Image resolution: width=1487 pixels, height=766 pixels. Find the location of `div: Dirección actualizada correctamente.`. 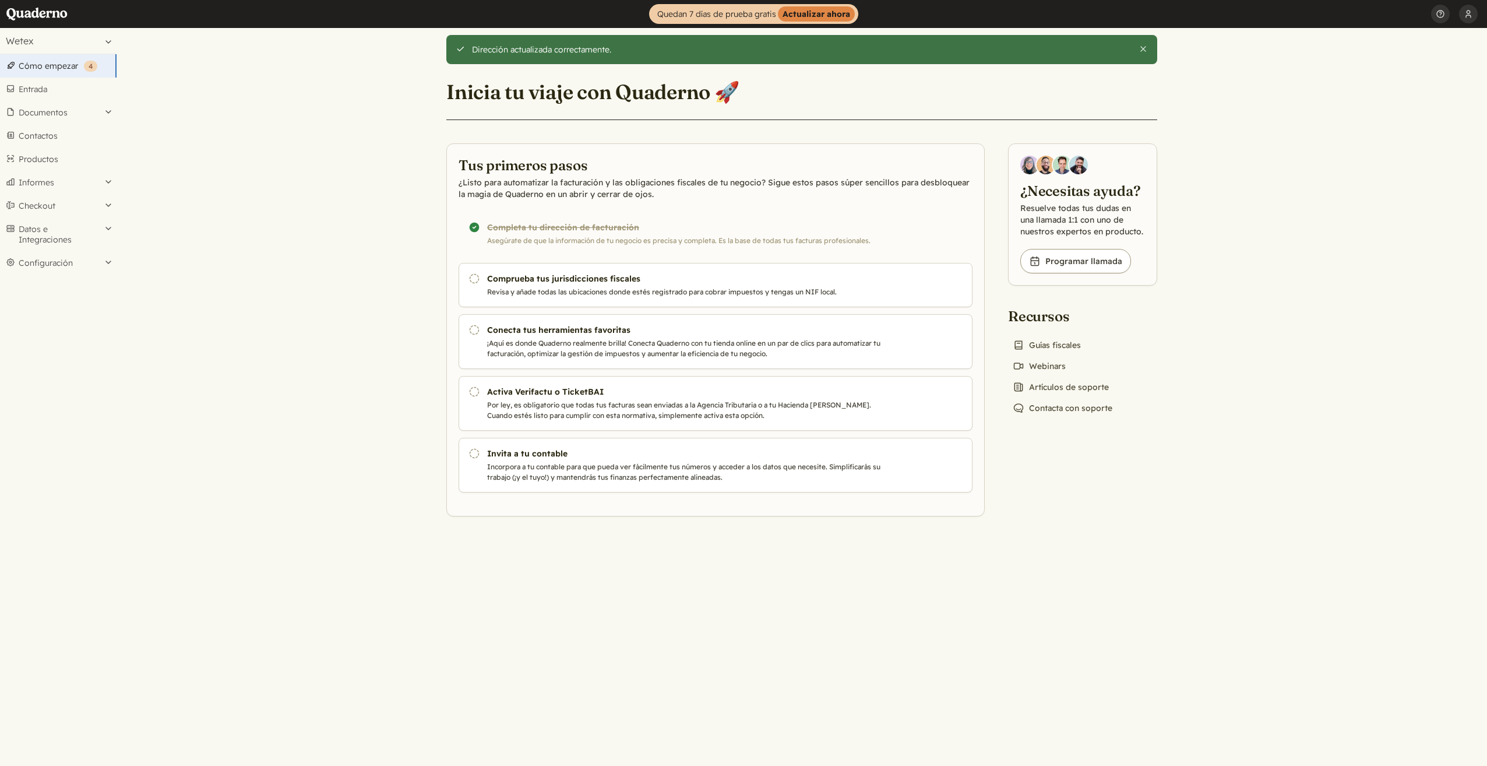

div: Dirección actualizada correctamente. is located at coordinates (800, 50).